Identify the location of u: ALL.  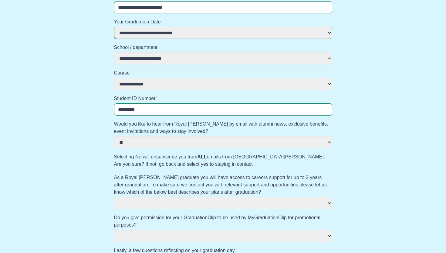
(202, 156).